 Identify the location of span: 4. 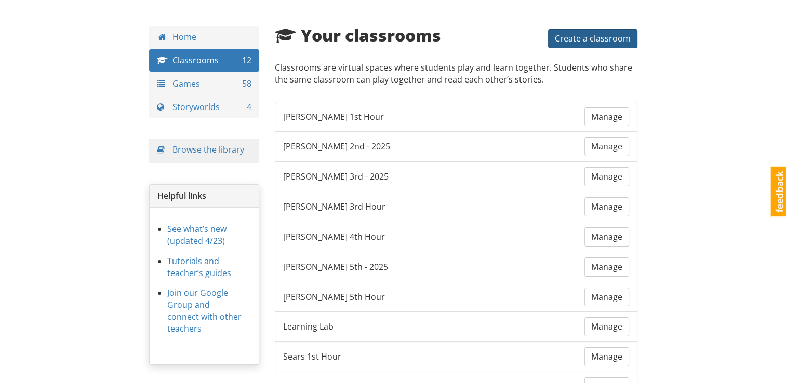
(249, 107).